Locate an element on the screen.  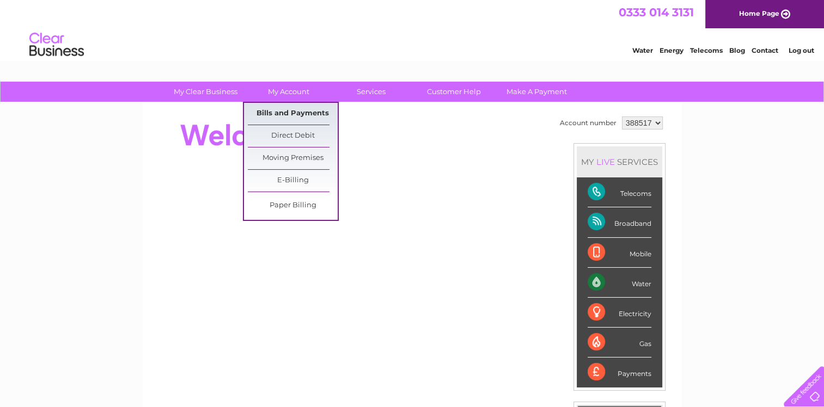
div: Mobile is located at coordinates (619, 253).